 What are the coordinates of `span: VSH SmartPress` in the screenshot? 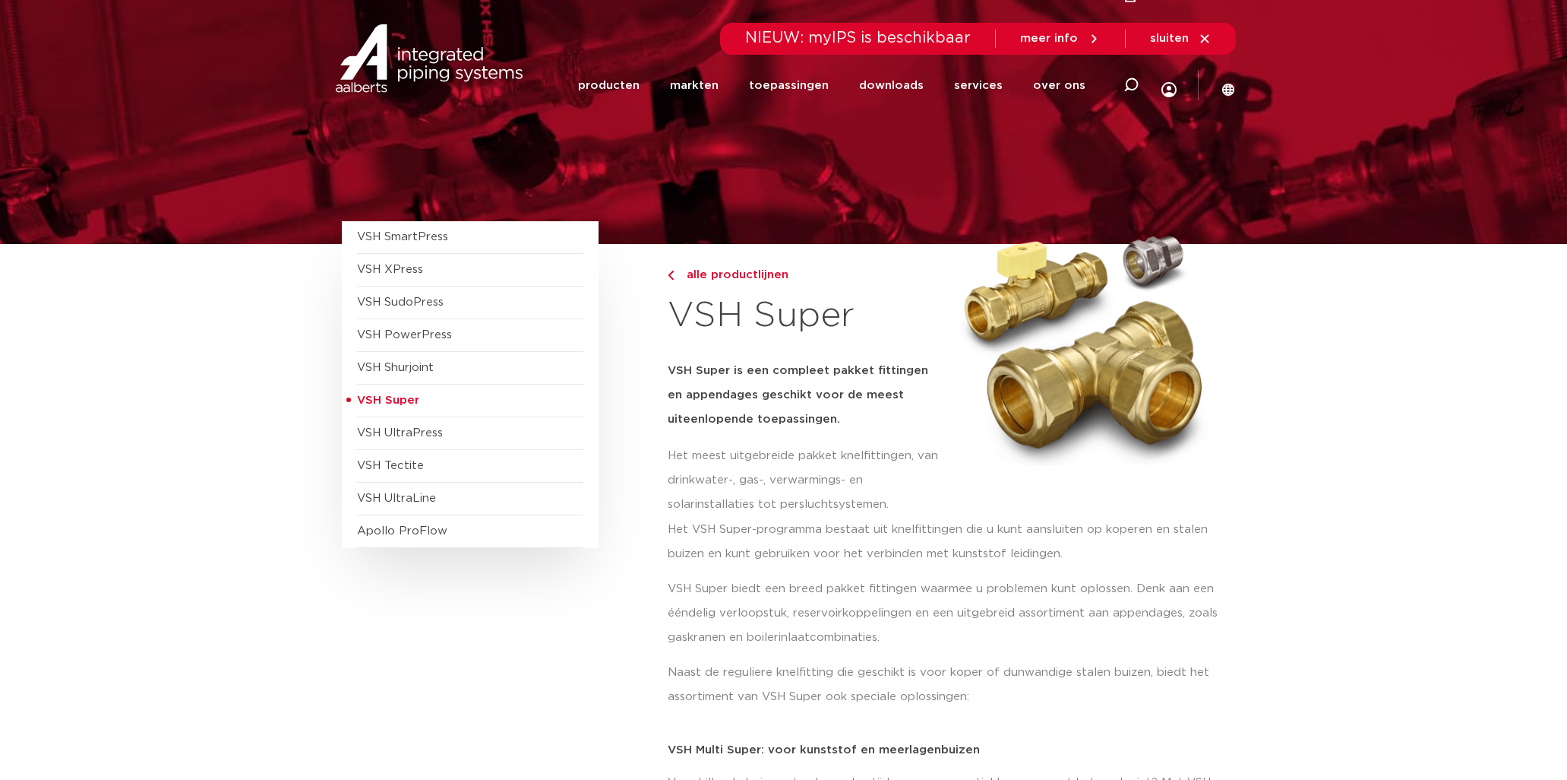 It's located at (403, 236).